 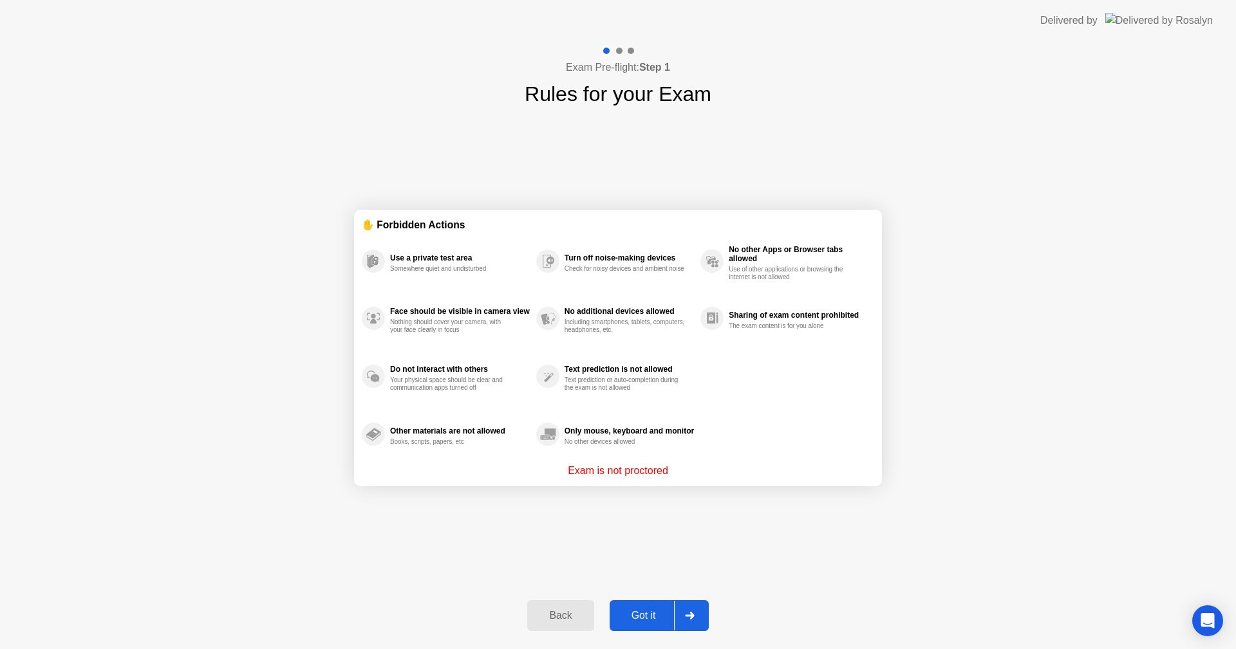 What do you see at coordinates (460, 431) in the screenshot?
I see `div: Other materials are not allowed` at bounding box center [460, 431].